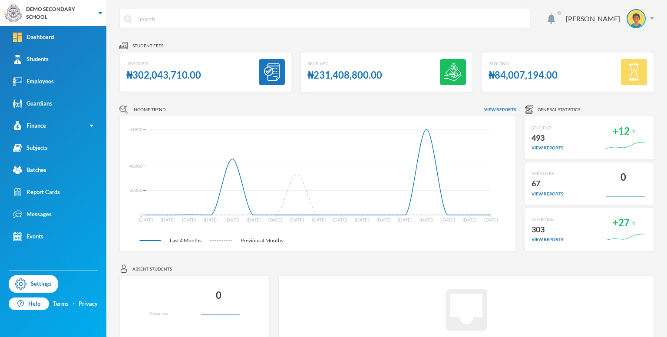 The image size is (667, 337). What do you see at coordinates (136, 166) in the screenshot?
I see `tspan: 40000` at bounding box center [136, 166].